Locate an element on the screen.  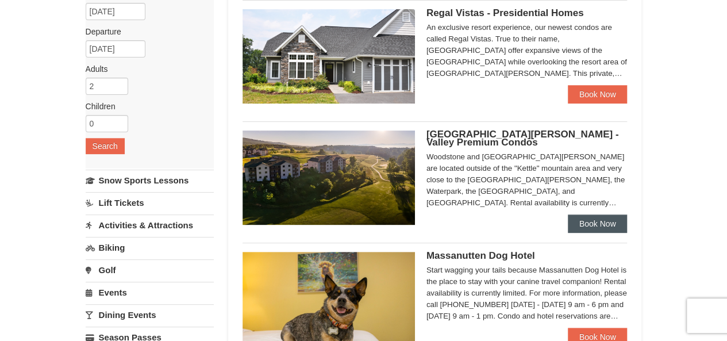
label: Children is located at coordinates (145, 106).